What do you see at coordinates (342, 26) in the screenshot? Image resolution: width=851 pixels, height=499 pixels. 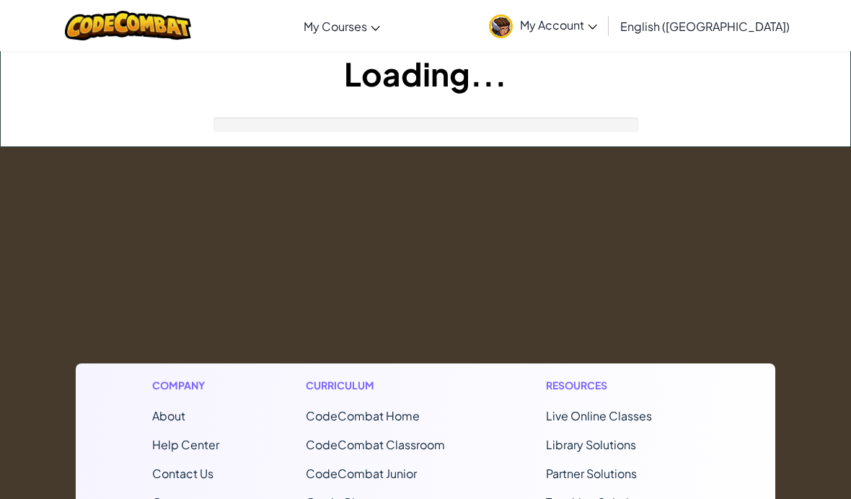 I see `a: My Courses` at bounding box center [342, 26].